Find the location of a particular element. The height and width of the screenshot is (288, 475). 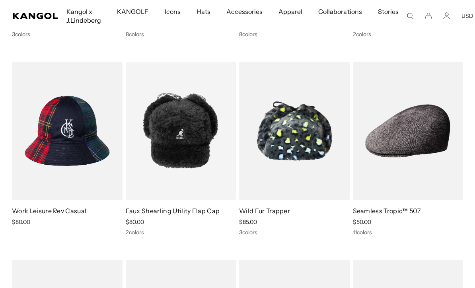

div: 11 colors is located at coordinates (408, 232).